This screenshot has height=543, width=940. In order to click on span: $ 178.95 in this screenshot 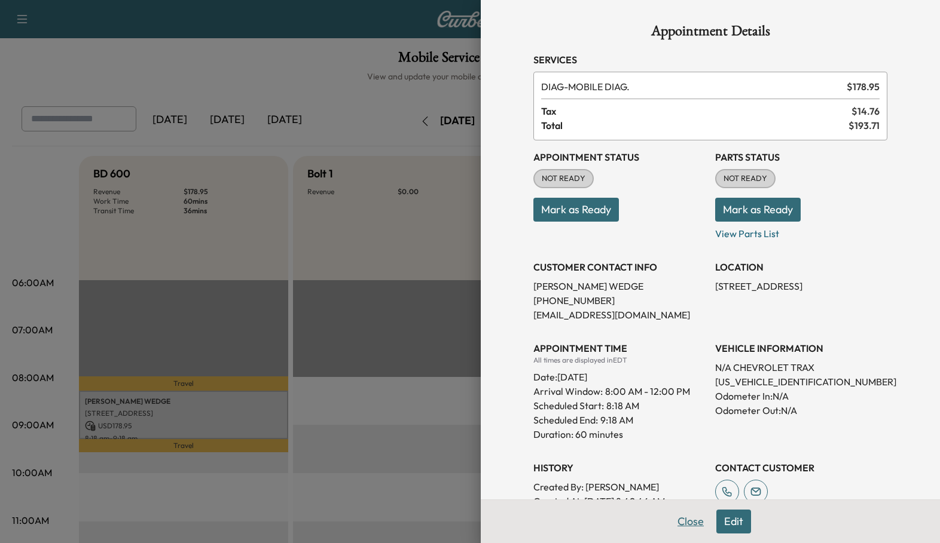, I will do `click(863, 87)`.